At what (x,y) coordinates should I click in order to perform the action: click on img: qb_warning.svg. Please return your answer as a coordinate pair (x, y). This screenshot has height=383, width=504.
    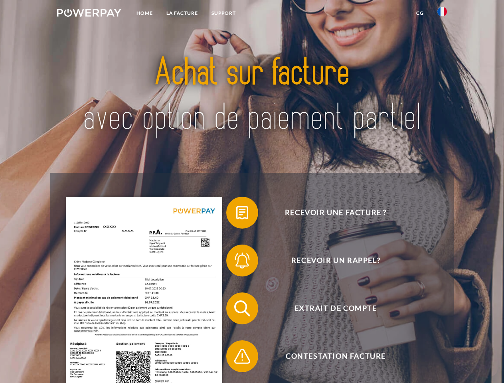
    Looking at the image, I should click on (242, 357).